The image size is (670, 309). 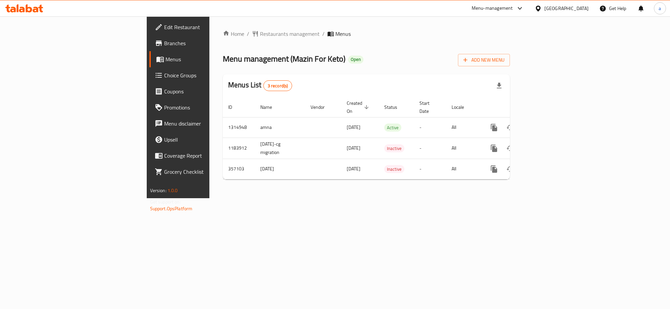 I want to click on span: Active, so click(x=392, y=128).